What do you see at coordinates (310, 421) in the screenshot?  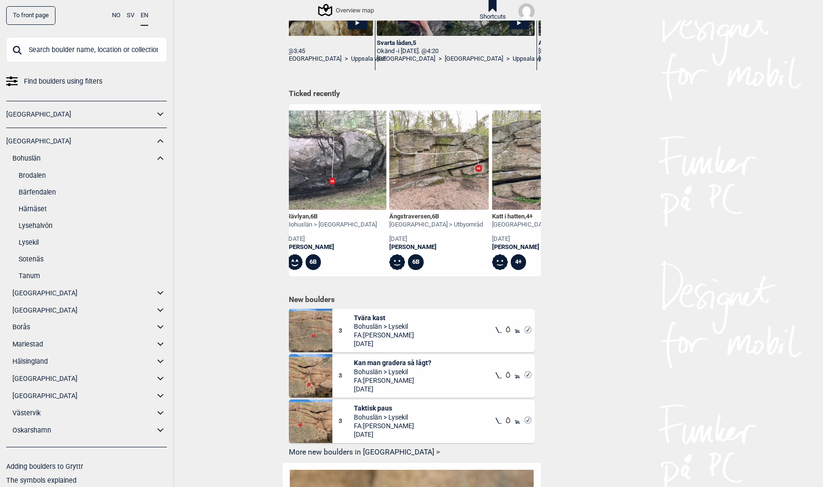 I see `img: Taktisk paus` at bounding box center [310, 421].